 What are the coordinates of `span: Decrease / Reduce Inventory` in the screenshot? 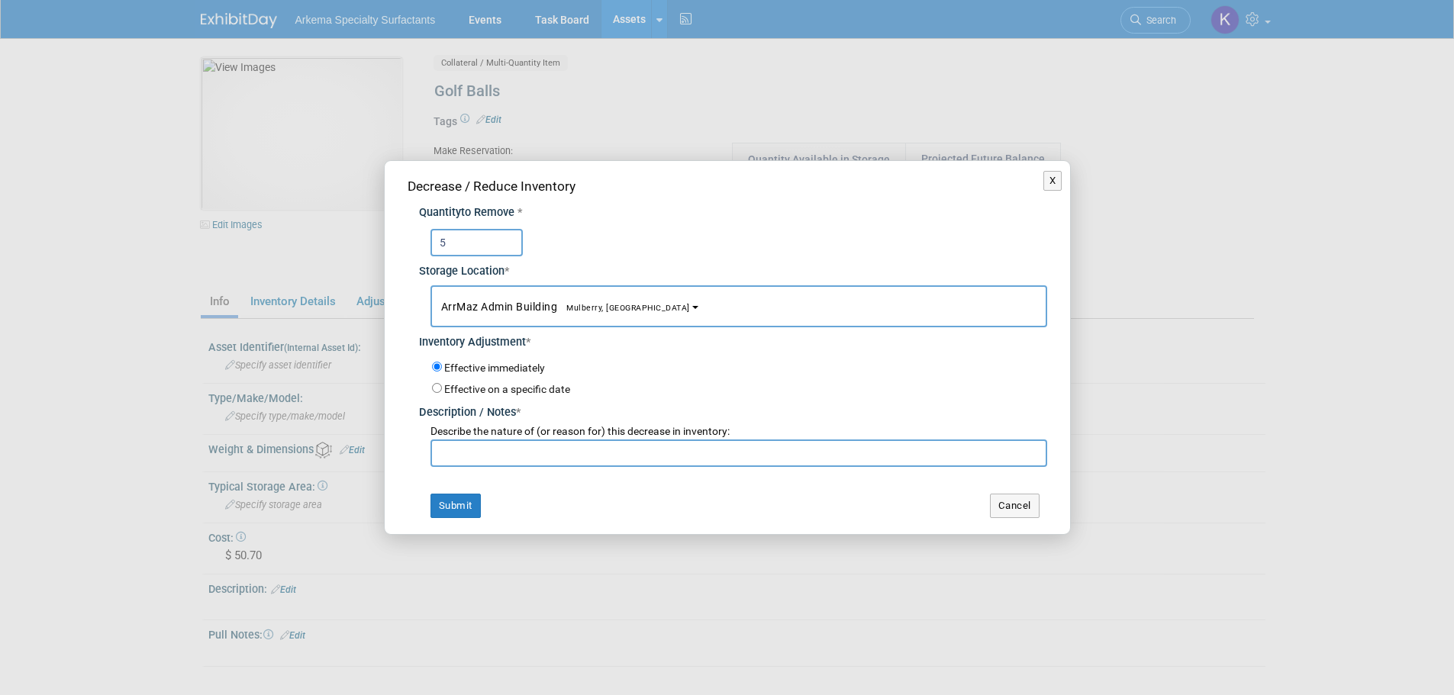 It's located at (491, 186).